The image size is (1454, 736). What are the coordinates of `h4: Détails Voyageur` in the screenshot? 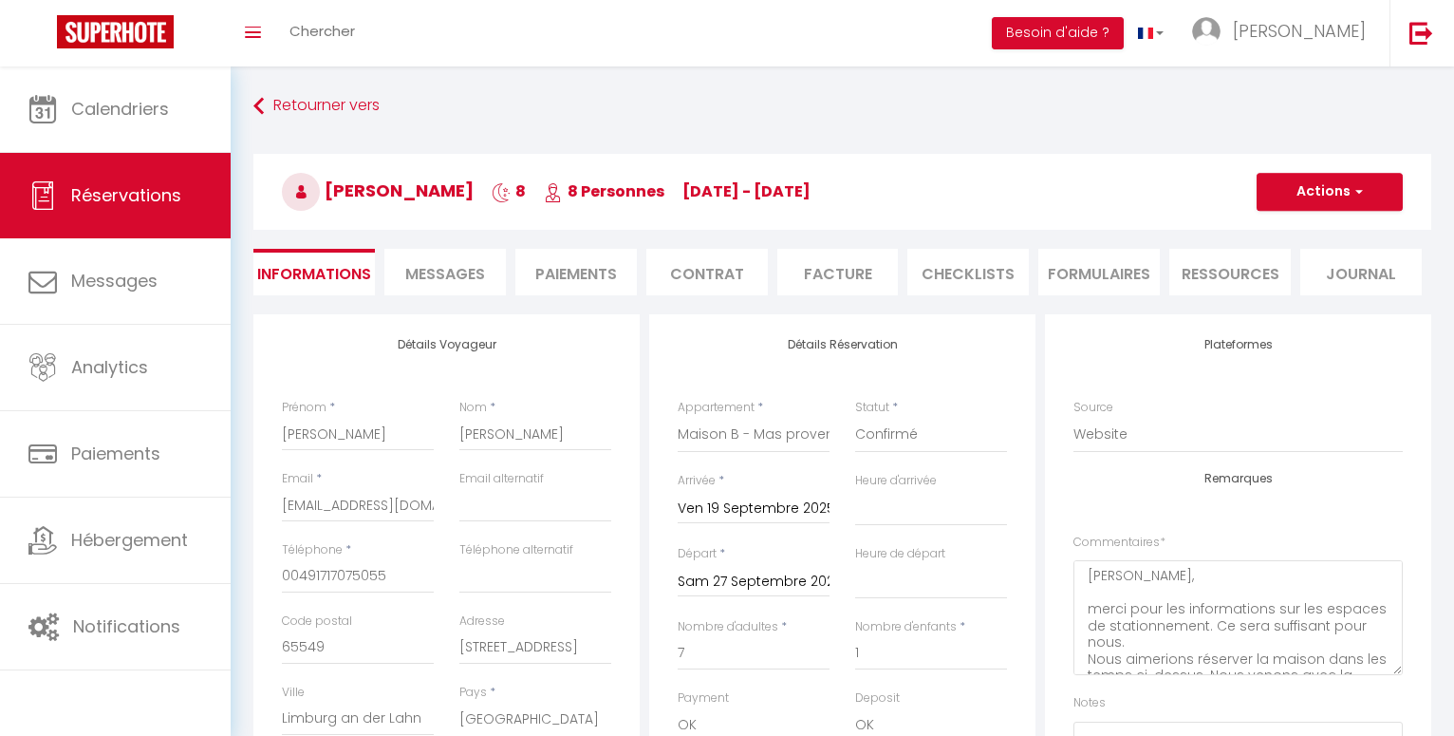 It's located at (446, 345).